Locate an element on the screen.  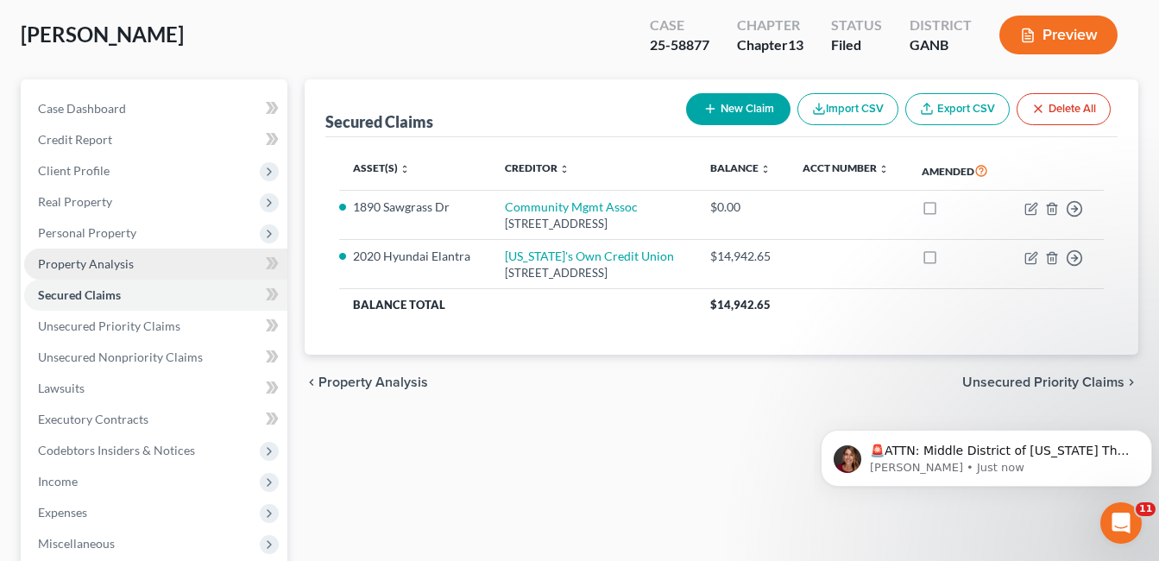
i: chevron_left is located at coordinates (312, 382).